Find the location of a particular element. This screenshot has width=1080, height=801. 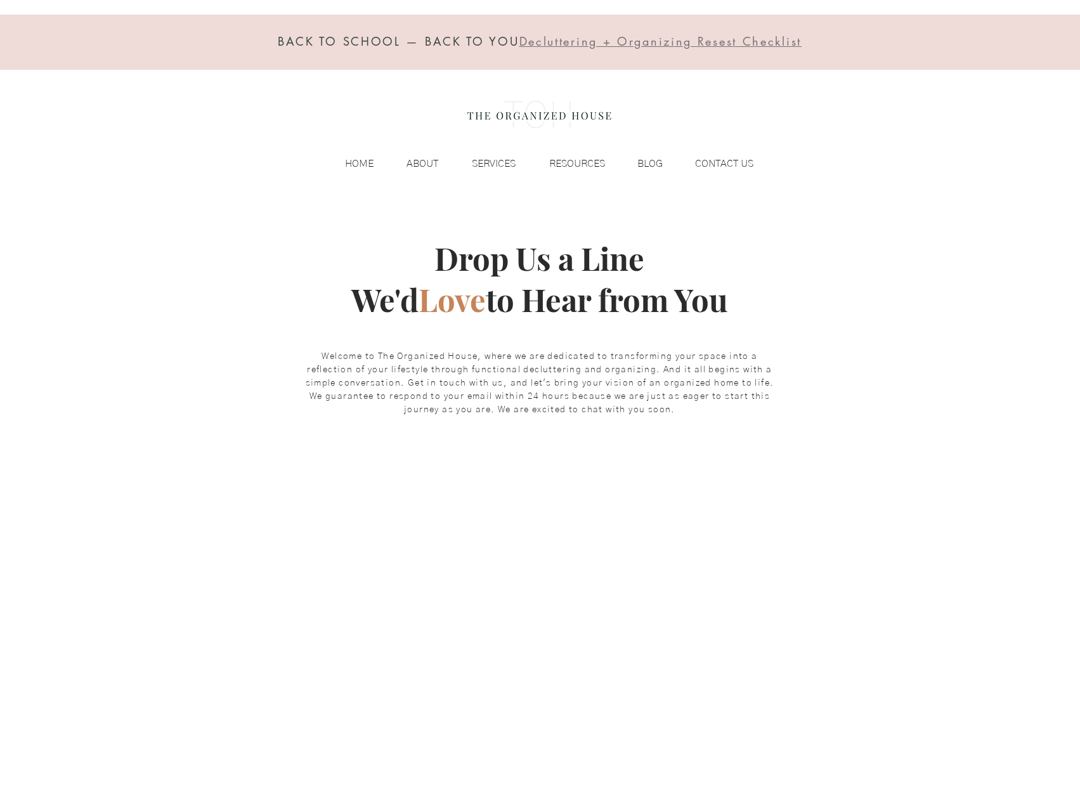

p: RESOURCES is located at coordinates (577, 164).